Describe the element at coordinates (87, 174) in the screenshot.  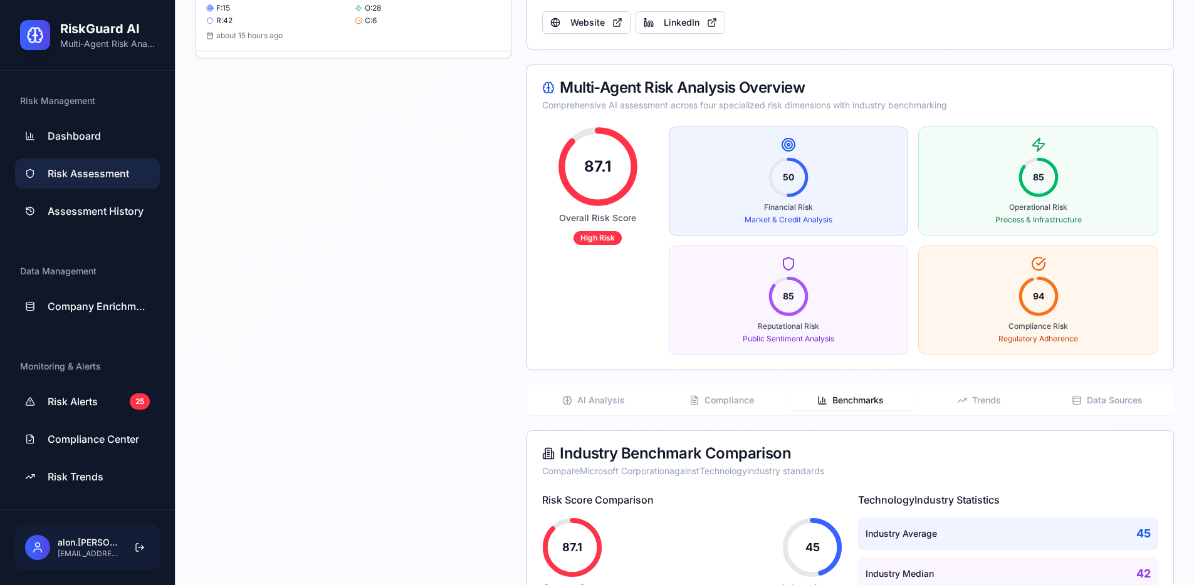
I see `a: Risk Assessment` at that location.